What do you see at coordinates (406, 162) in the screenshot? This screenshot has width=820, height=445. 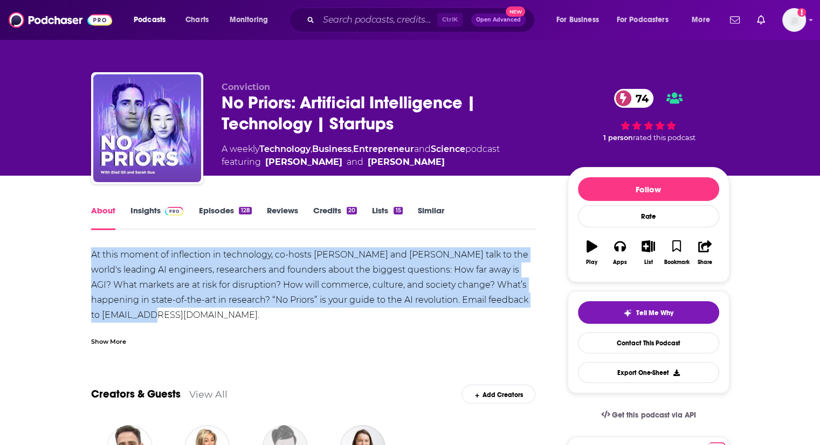 I see `a: Sarah Guo` at bounding box center [406, 162].